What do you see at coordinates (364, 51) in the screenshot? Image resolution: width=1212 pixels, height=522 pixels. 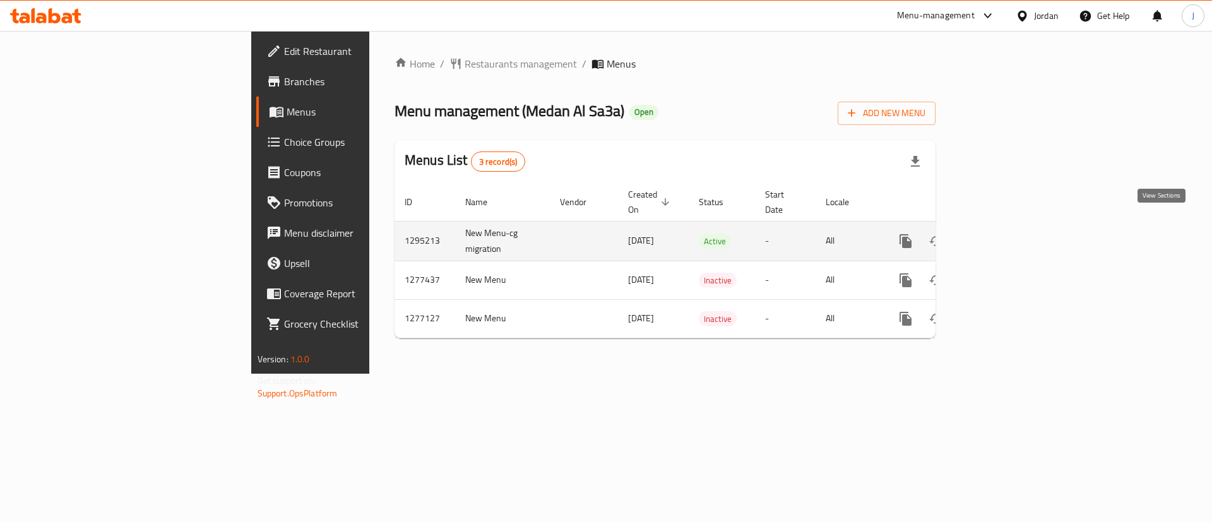 I see `span: Edit Restaurant` at bounding box center [364, 51].